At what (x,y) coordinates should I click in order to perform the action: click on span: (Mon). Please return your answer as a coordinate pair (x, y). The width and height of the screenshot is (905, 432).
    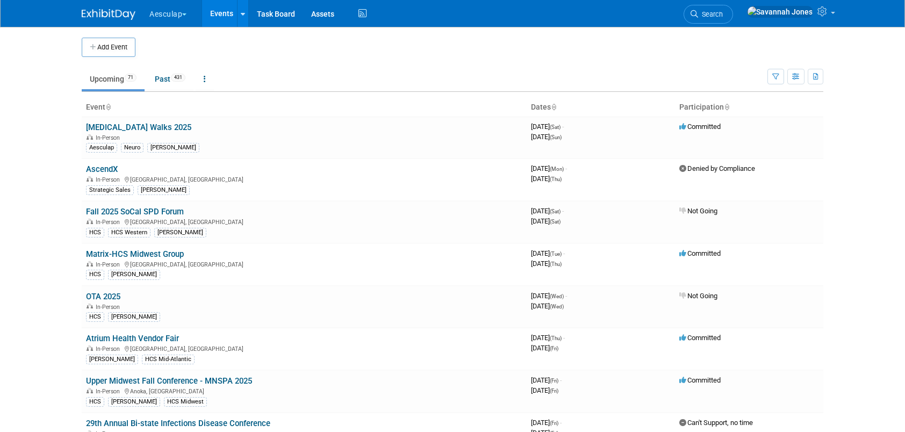
    Looking at the image, I should click on (557, 169).